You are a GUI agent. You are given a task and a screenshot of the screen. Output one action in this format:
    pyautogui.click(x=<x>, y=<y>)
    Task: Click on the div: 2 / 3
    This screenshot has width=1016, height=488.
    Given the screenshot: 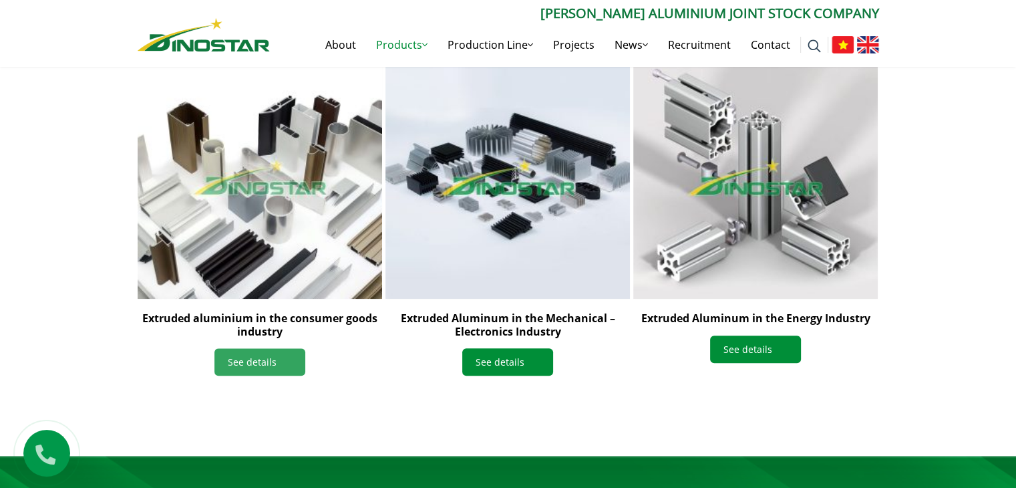 What is the action you would take?
    pyautogui.click(x=508, y=221)
    